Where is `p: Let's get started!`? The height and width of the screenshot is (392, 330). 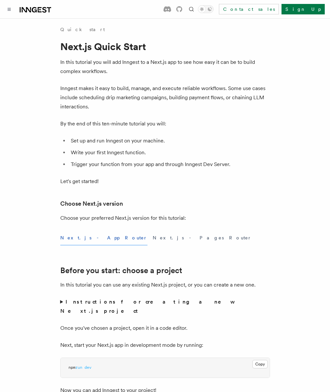
p: Let's get started! is located at coordinates (165, 182).